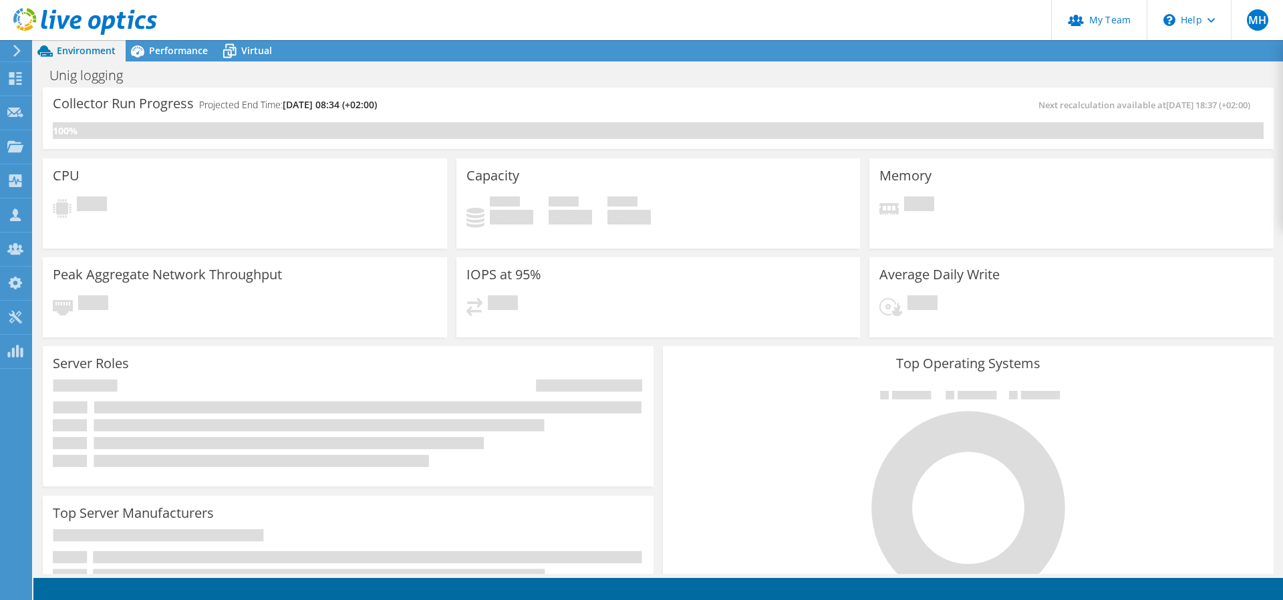  What do you see at coordinates (622, 203) in the screenshot?
I see `span: Total` at bounding box center [622, 203].